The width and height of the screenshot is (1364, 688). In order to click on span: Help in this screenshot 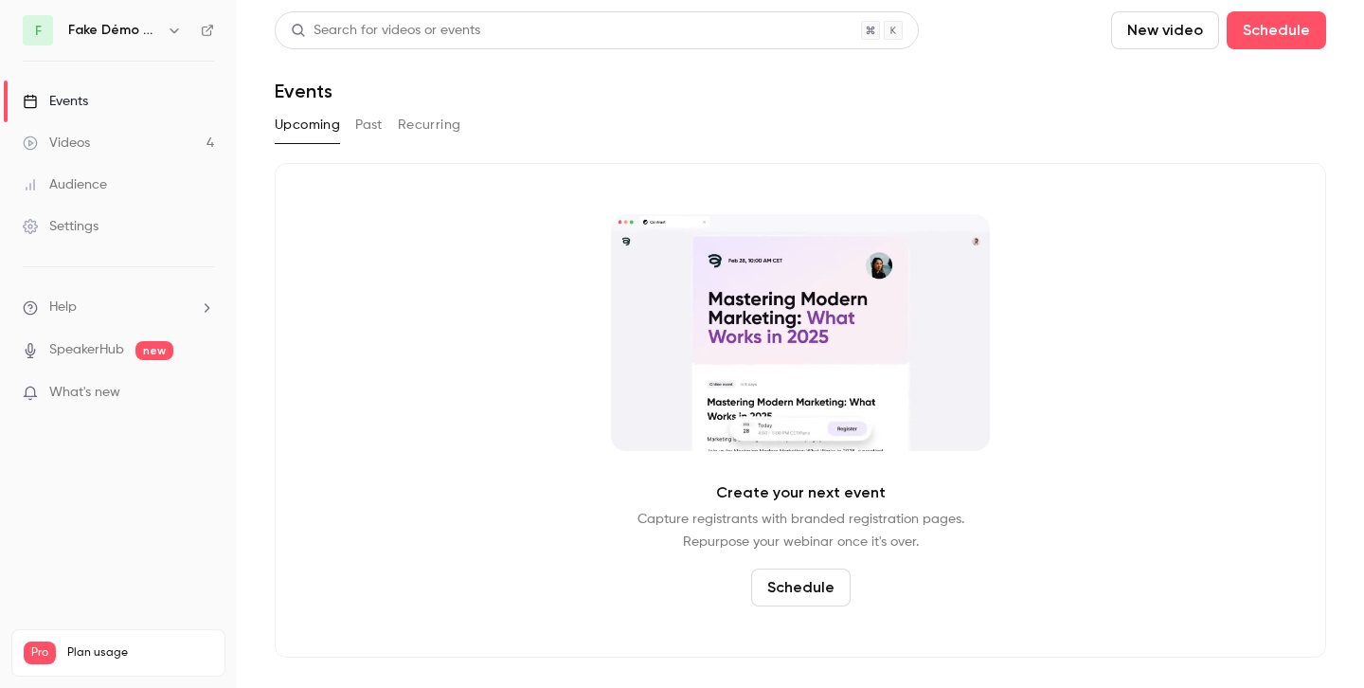, I will do `click(63, 307)`.